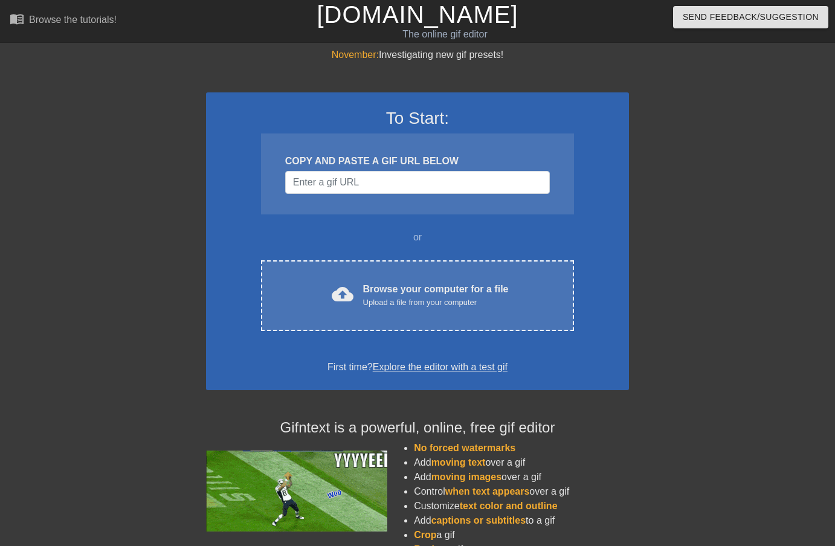 The width and height of the screenshot is (835, 546). What do you see at coordinates (459, 462) in the screenshot?
I see `span: moving text` at bounding box center [459, 462].